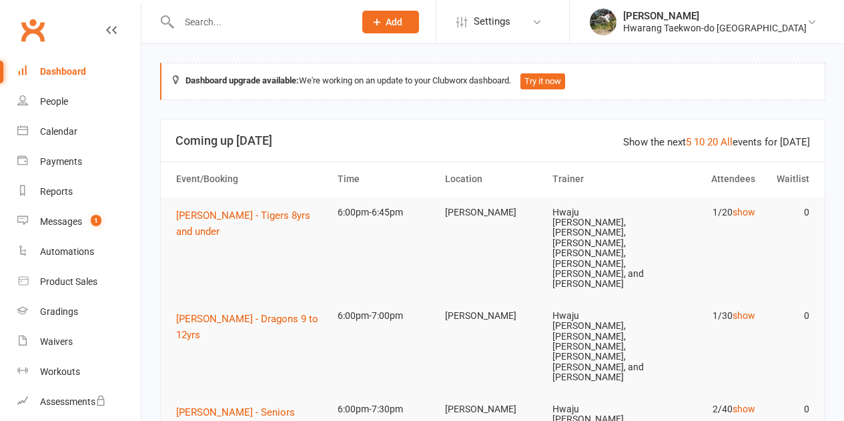  What do you see at coordinates (79, 71) in the screenshot?
I see `a: Dashboard` at bounding box center [79, 71].